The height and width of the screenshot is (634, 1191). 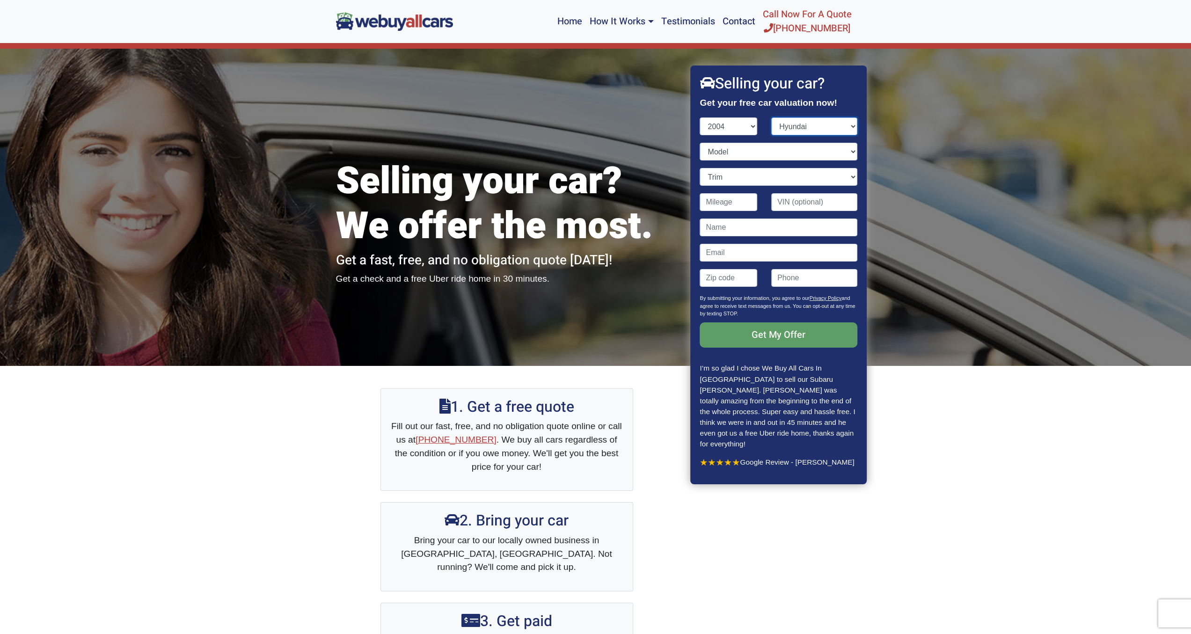 I want to click on a: Contact, so click(x=739, y=22).